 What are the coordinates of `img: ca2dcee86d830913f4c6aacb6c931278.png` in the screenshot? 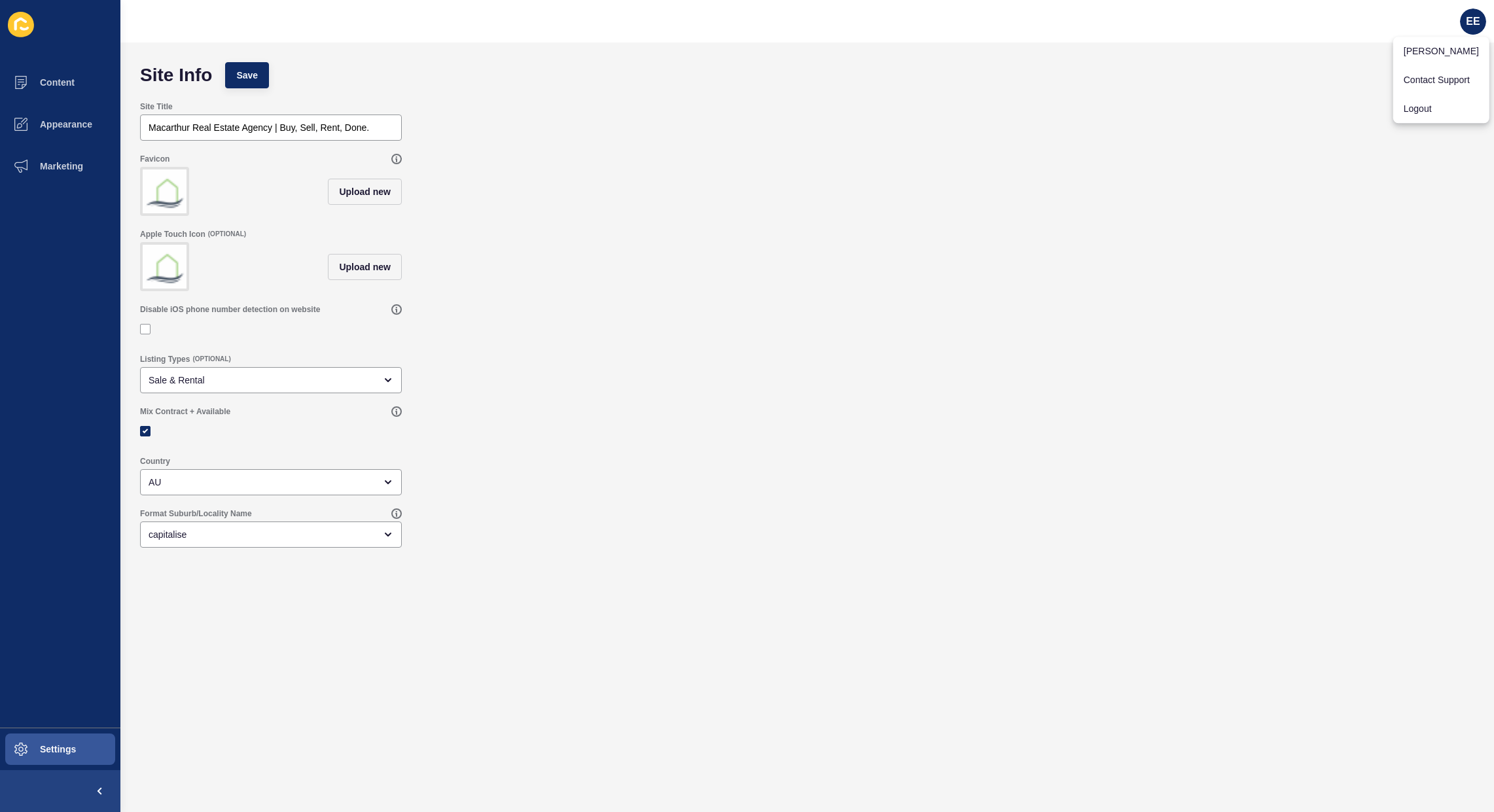 It's located at (164, 191).